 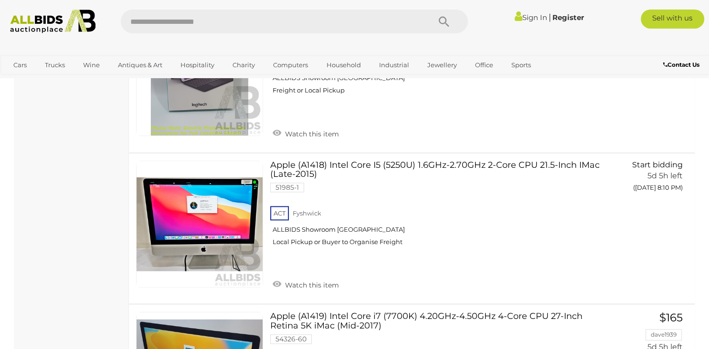 What do you see at coordinates (531, 17) in the screenshot?
I see `a: Sign In` at bounding box center [531, 17].